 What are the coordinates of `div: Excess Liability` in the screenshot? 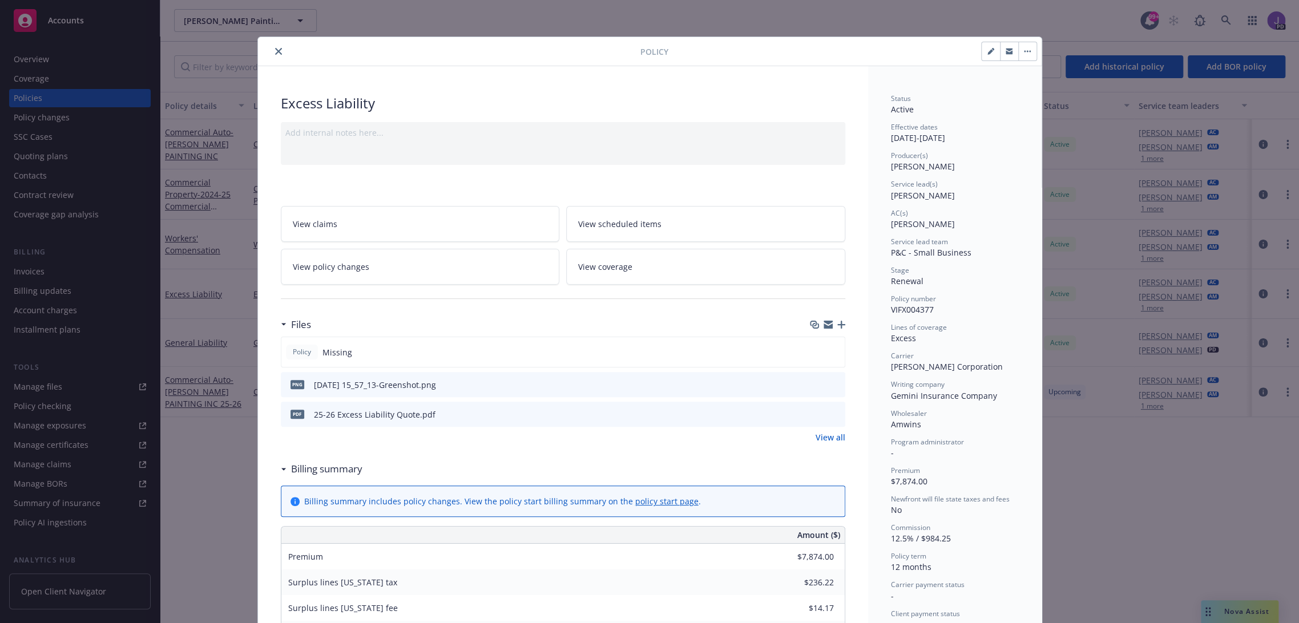 It's located at (563, 103).